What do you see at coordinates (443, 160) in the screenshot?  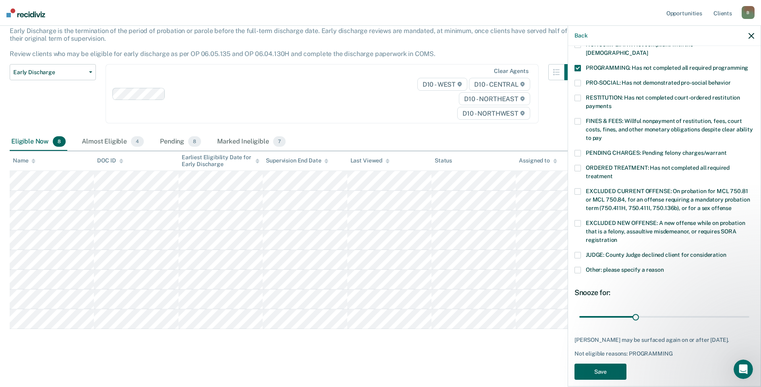 I see `div: Status` at bounding box center [443, 160].